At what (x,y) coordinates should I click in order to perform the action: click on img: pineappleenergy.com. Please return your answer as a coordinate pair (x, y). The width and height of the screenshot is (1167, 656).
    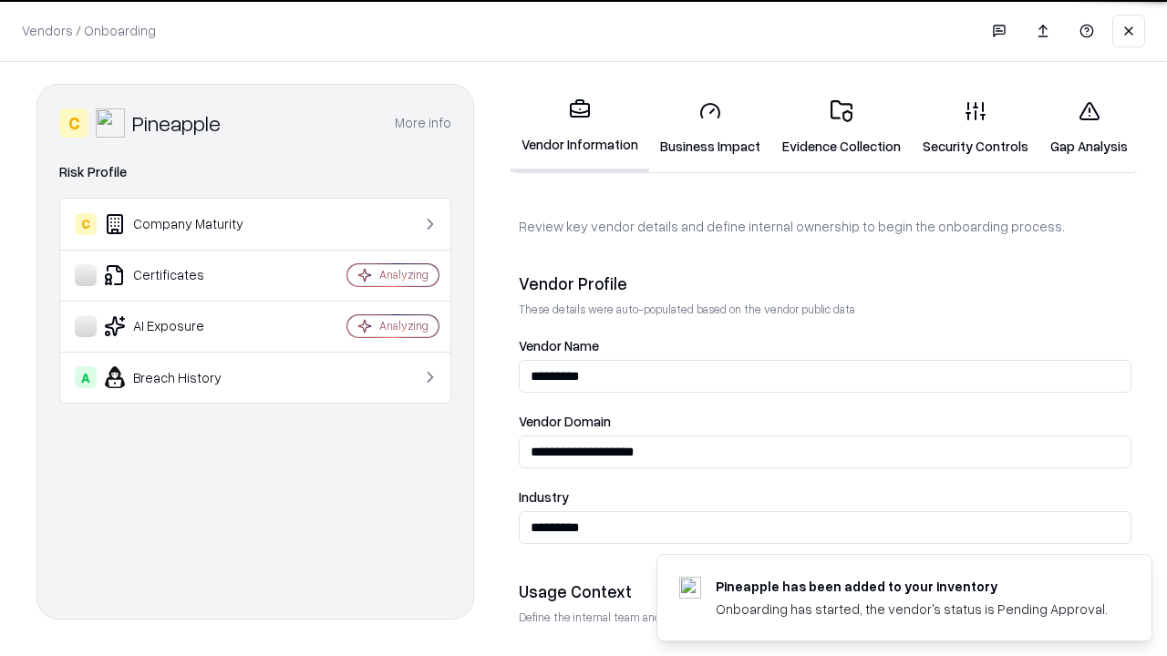
    Looking at the image, I should click on (690, 588).